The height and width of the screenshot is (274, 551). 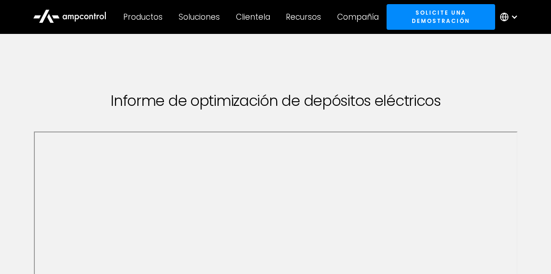 I want to click on a: Solicite una demostración, so click(x=441, y=16).